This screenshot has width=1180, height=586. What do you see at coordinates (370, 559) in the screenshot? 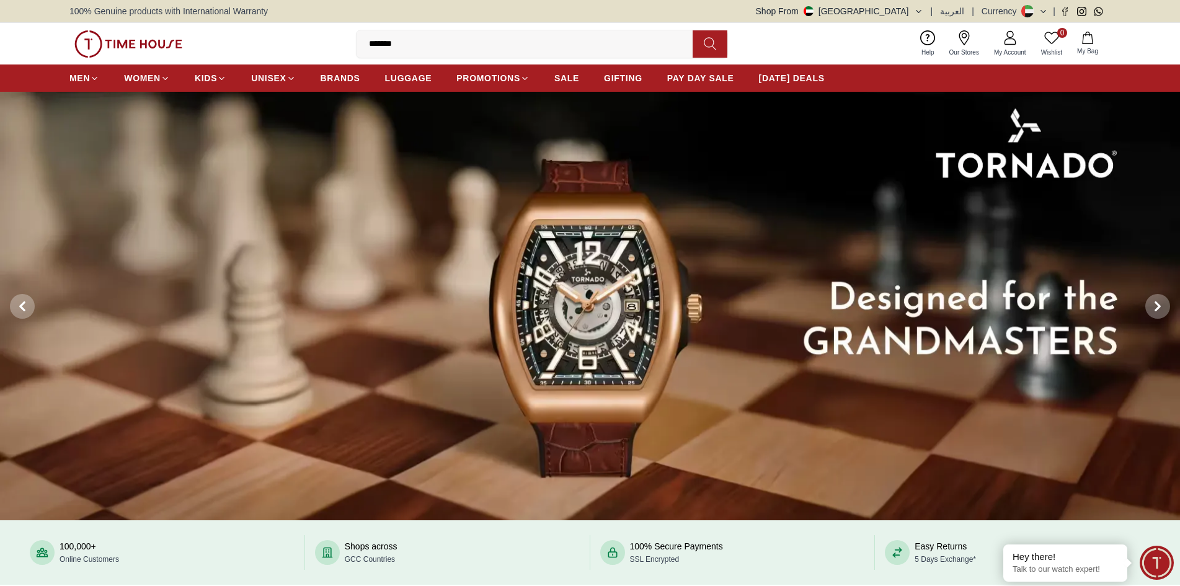
I see `span: GCC Countries` at bounding box center [370, 559].